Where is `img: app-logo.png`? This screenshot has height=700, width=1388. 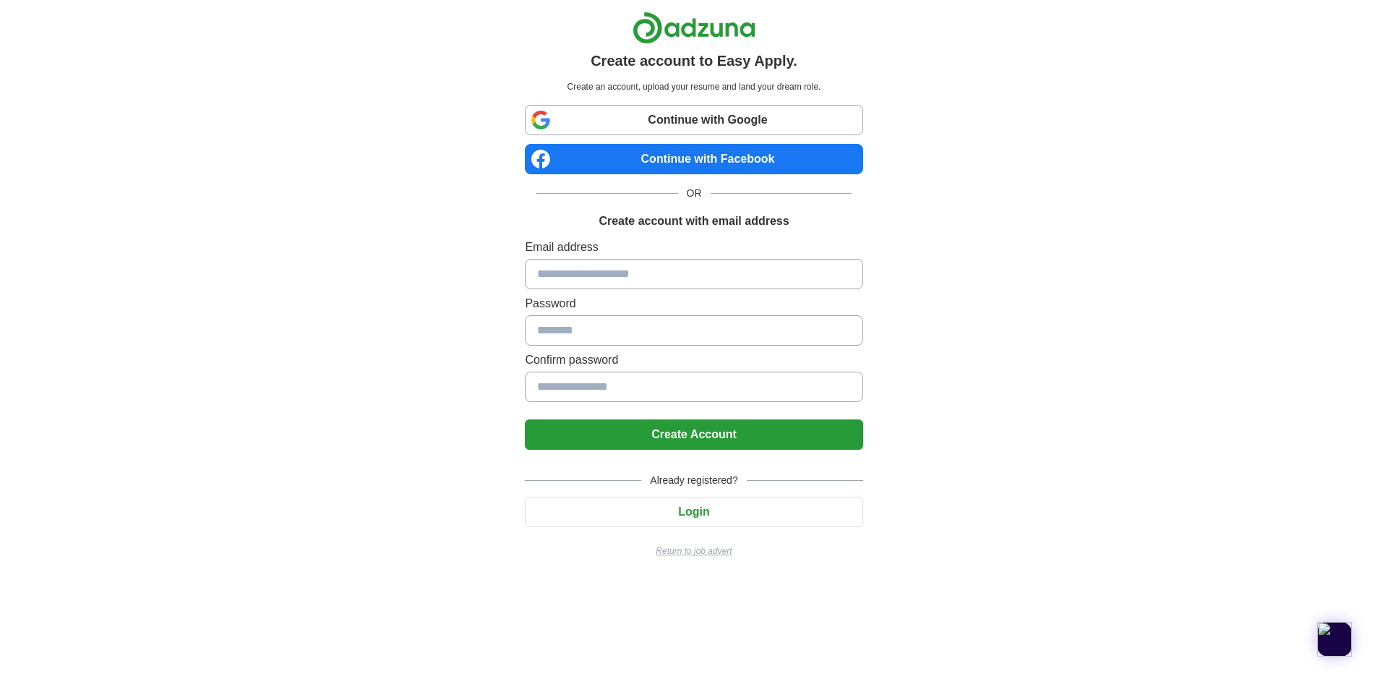
img: app-logo.png is located at coordinates (1335, 639).